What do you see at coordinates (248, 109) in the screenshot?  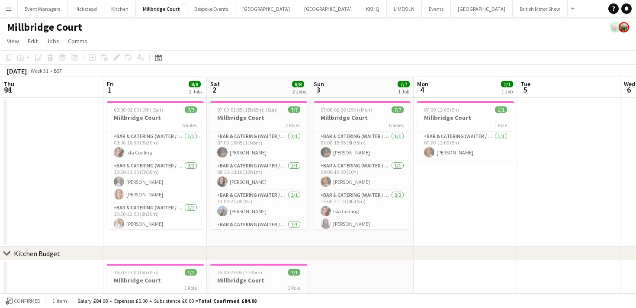 I see `span: 07:00-01:55 (18h55m) (Sun)` at bounding box center [248, 109].